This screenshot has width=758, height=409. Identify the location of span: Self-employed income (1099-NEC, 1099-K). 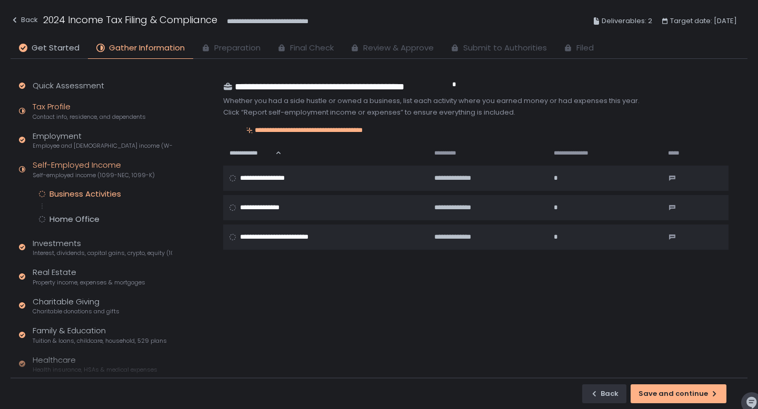
(94, 175).